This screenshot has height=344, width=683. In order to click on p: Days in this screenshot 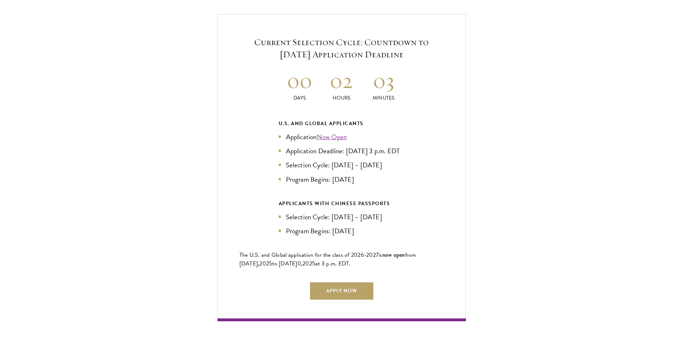, I will do `click(300, 98)`.